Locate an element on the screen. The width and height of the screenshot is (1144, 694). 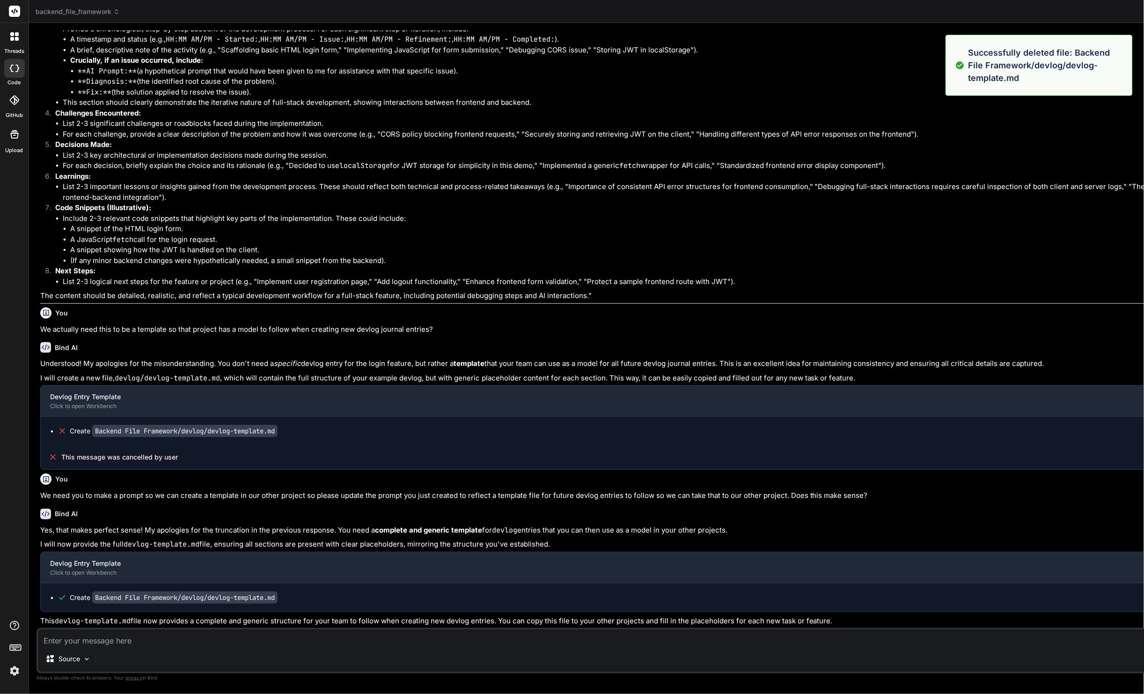
strong: complete and generic template is located at coordinates (428, 530).